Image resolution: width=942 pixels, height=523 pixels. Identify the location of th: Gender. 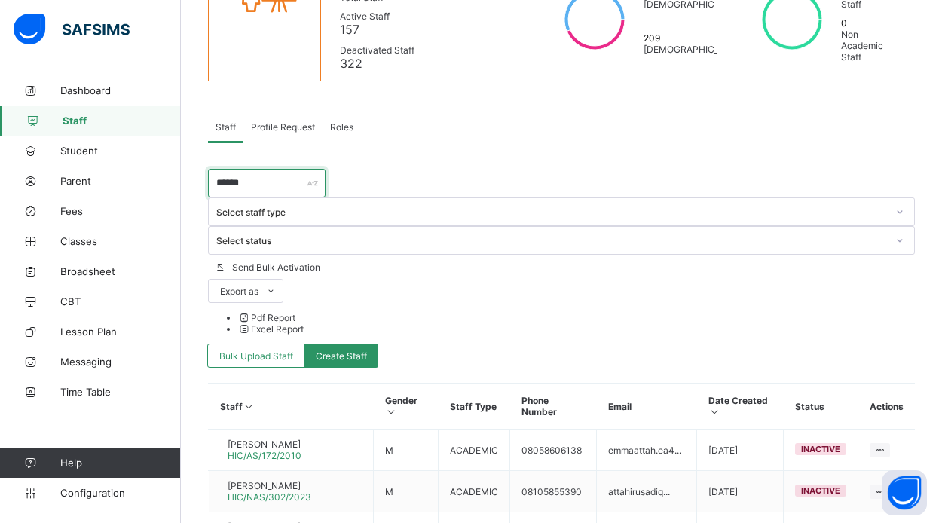
(406, 406).